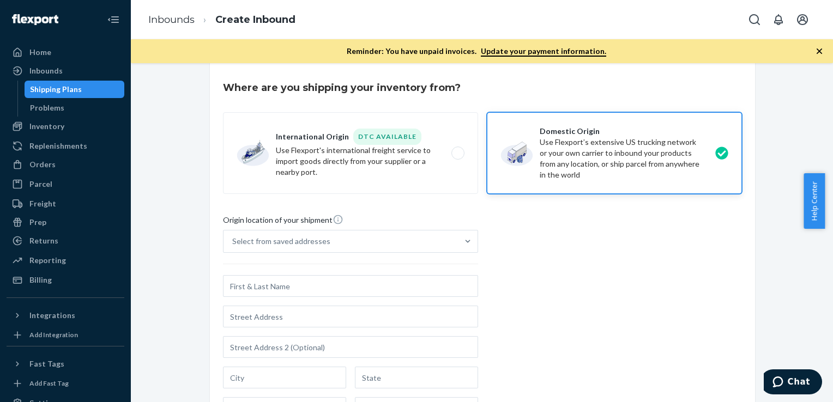  What do you see at coordinates (56, 89) in the screenshot?
I see `div: Shipping Plans` at bounding box center [56, 89].